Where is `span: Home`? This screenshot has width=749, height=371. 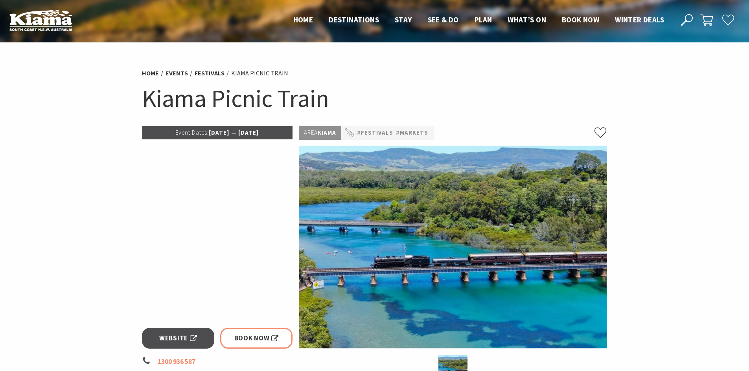
span: Home is located at coordinates (303, 20).